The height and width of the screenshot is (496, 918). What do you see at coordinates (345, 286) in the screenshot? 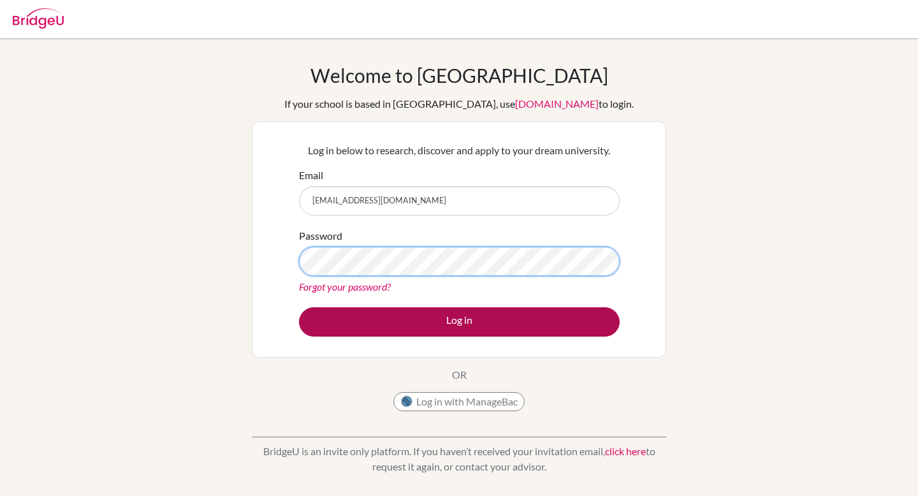
I see `a: Forgot your password?` at bounding box center [345, 286].